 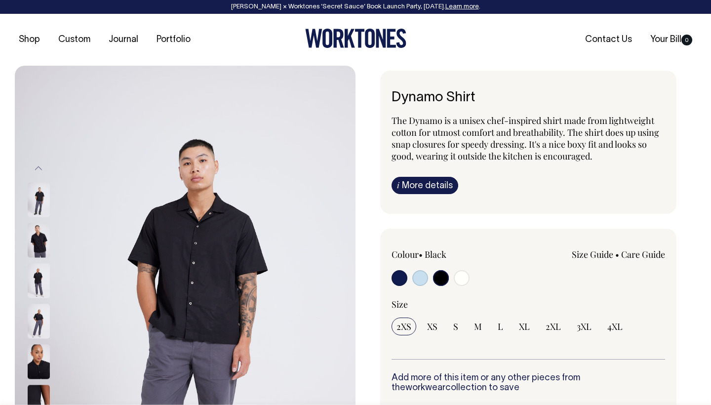 What do you see at coordinates (398, 185) in the screenshot?
I see `span: i` at bounding box center [398, 185].